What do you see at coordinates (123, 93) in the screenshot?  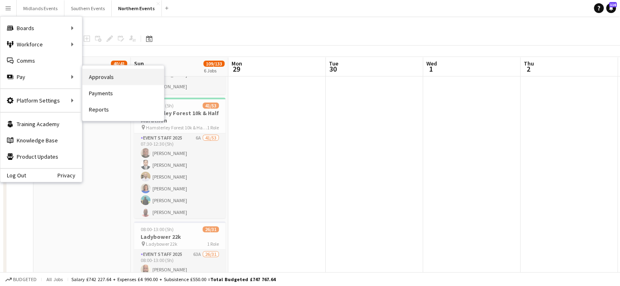 I see `a: Payments` at bounding box center [123, 93].